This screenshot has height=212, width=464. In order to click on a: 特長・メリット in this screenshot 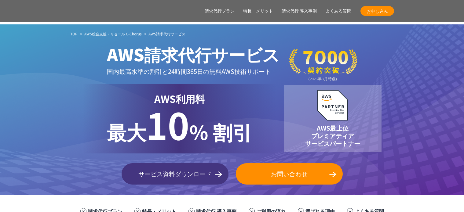, I will do `click(258, 11)`.